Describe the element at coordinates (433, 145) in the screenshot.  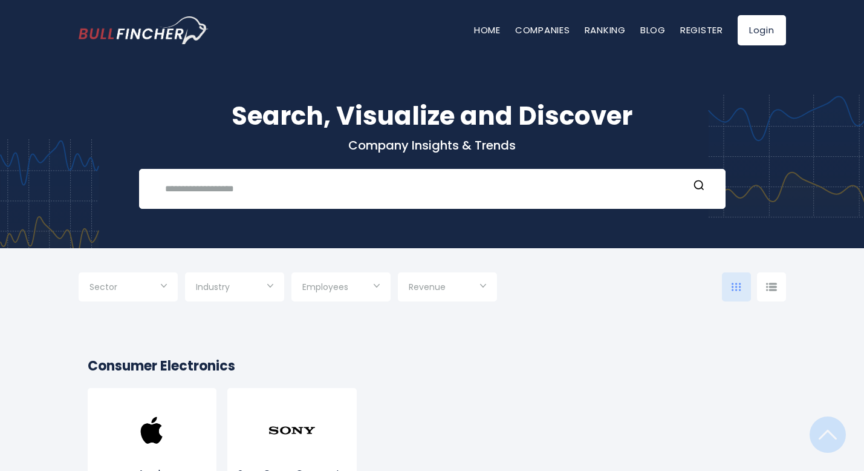
I see `p: Company Insights & Trends` at that location.